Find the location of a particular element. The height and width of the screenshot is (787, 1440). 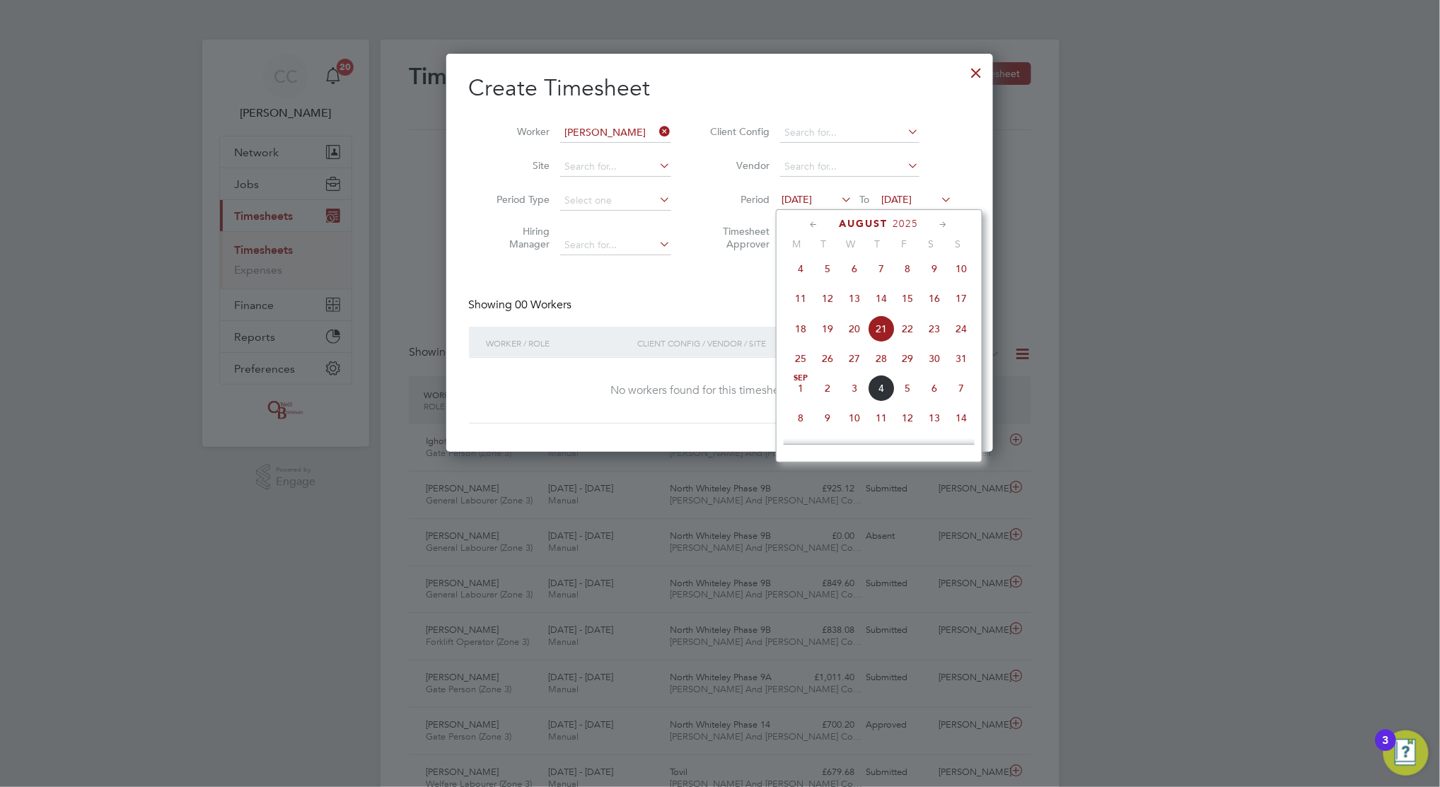

label: Vendor is located at coordinates (738, 165).